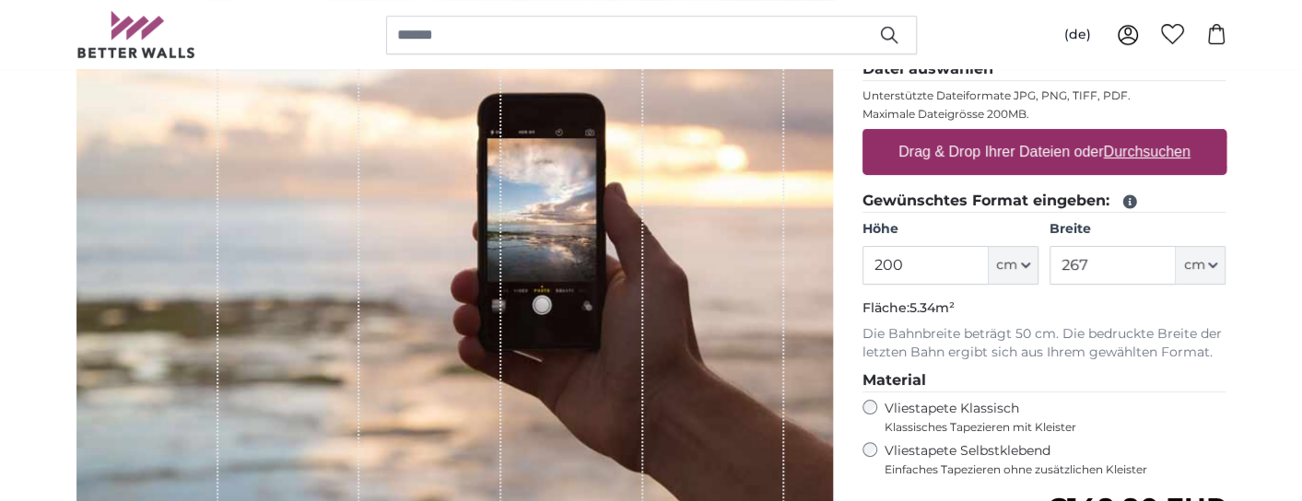 The image size is (1302, 501). What do you see at coordinates (1055, 470) in the screenshot?
I see `span: Einfaches Tapezieren ohne zusätzlichen Kleister` at bounding box center [1055, 470].